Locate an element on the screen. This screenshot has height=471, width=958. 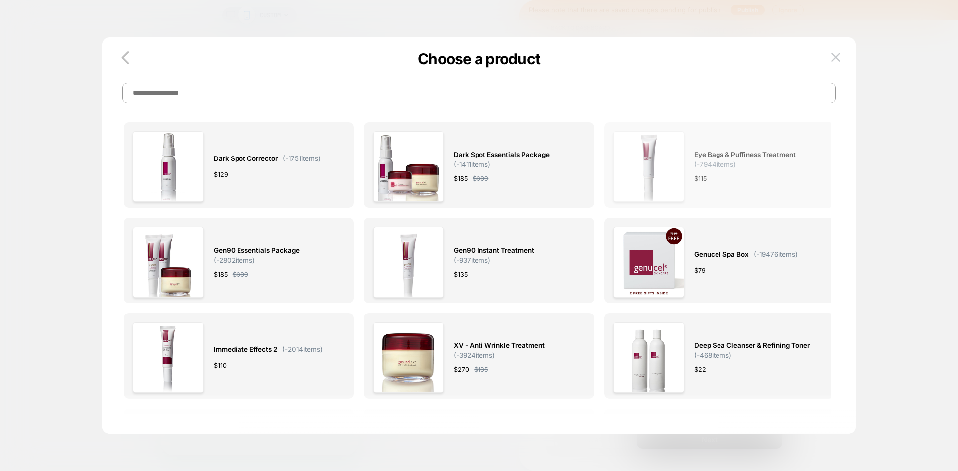
span: Dark Spot Essentials Package is located at coordinates (501, 155).